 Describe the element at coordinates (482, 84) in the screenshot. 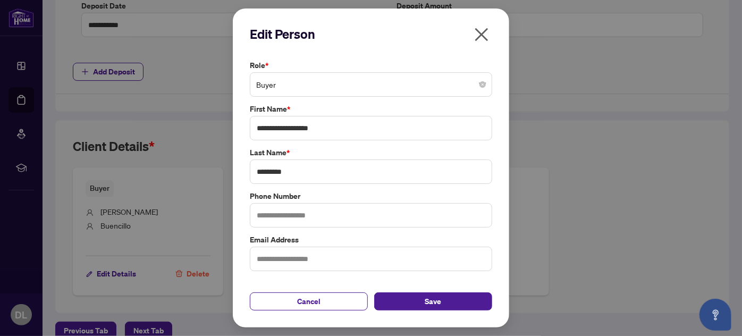

I see `span: close-circle` at that location.